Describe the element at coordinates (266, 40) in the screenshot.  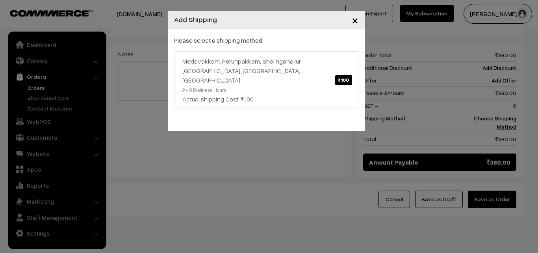
I see `p: Please select a shipping method` at that location.